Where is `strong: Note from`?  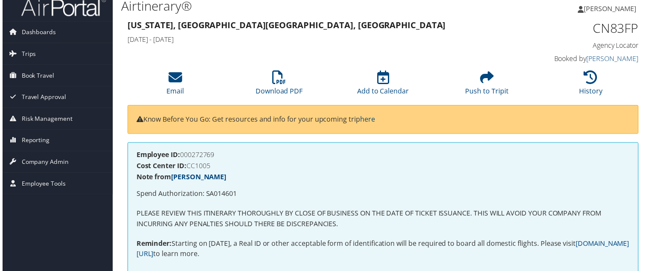
strong: Note from is located at coordinates (180, 178).